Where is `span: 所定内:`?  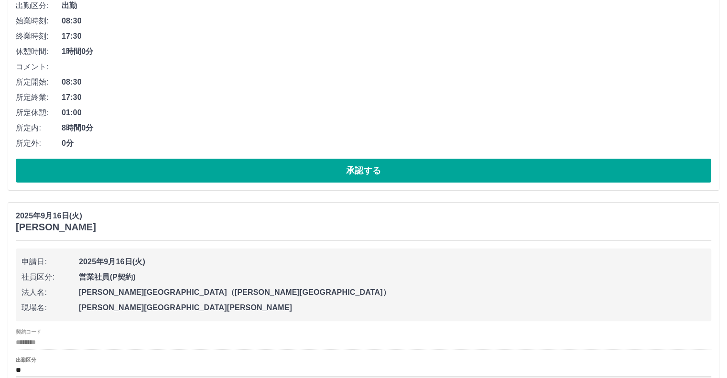 span: 所定内: is located at coordinates (39, 128).